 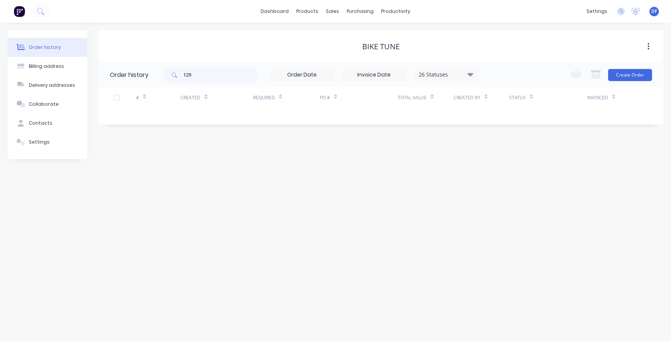 I want to click on div: Delivery addresses, so click(x=52, y=85).